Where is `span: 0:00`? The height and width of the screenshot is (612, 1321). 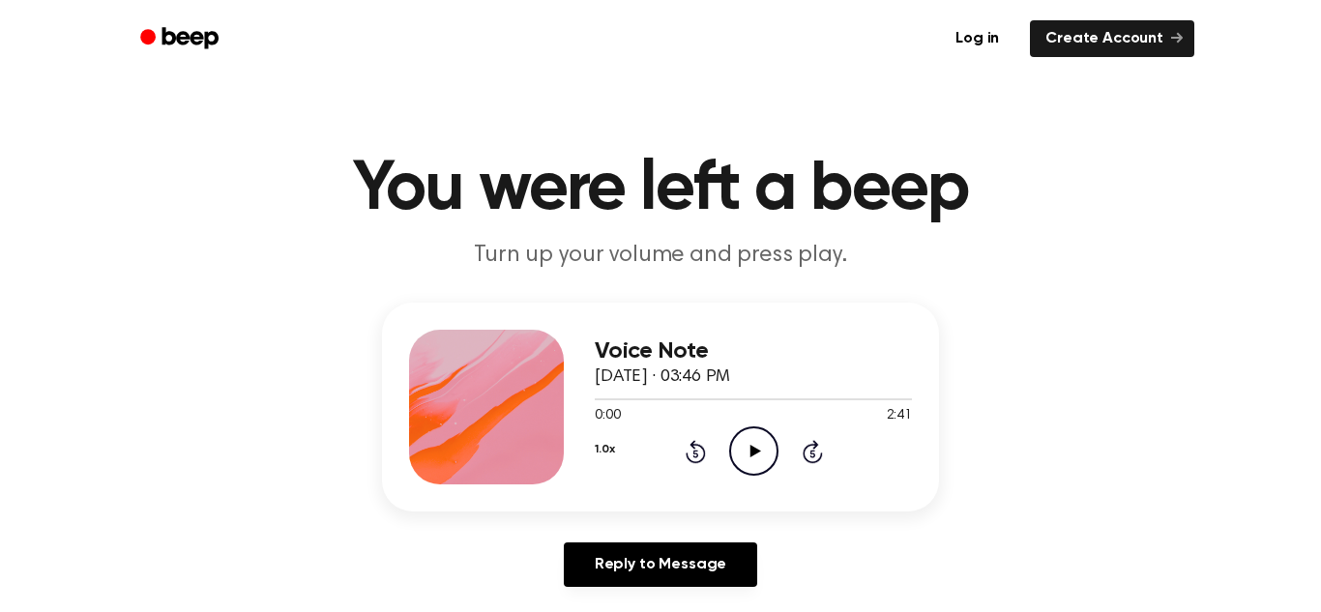 span: 0:00 is located at coordinates (607, 416).